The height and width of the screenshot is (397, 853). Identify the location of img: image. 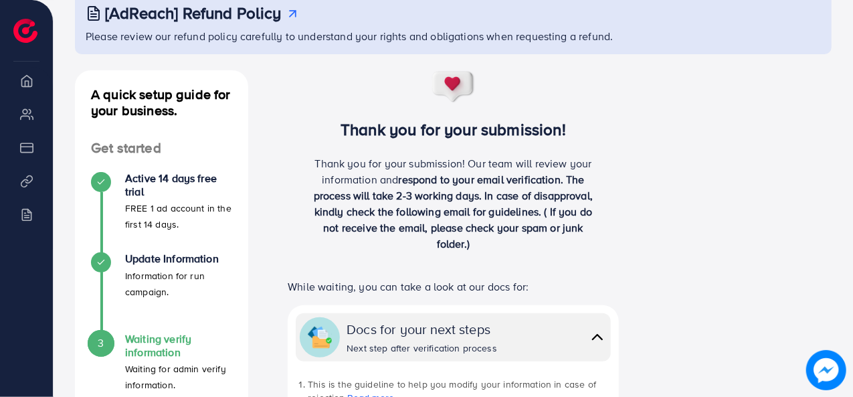
(827, 370).